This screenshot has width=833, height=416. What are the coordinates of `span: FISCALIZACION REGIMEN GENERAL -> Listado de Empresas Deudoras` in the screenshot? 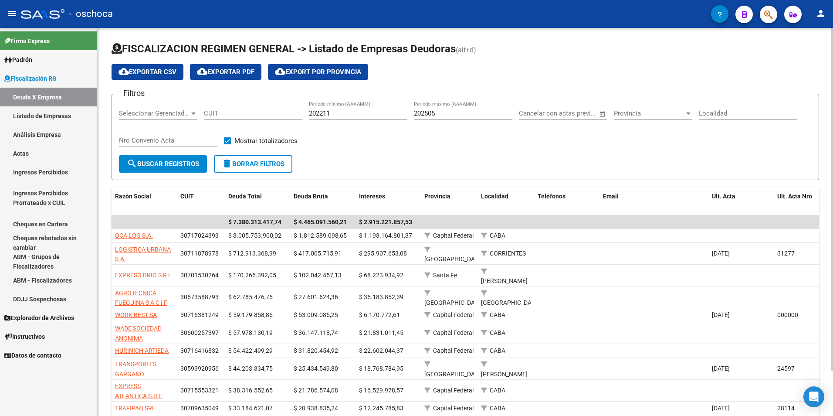 It's located at (284, 49).